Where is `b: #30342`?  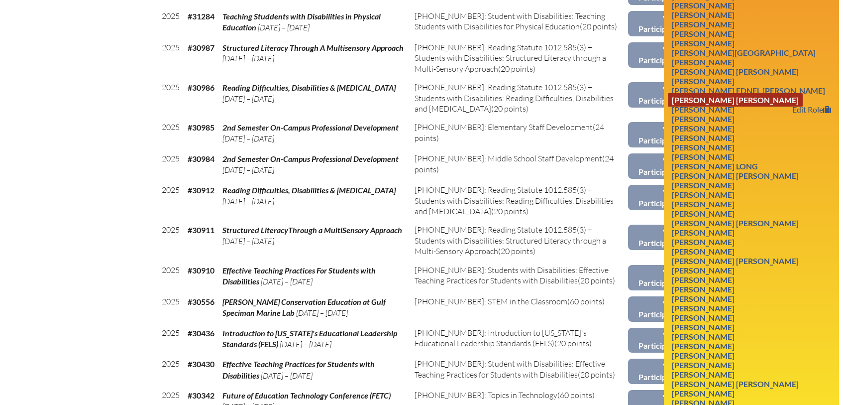
b: #30342 is located at coordinates (201, 395).